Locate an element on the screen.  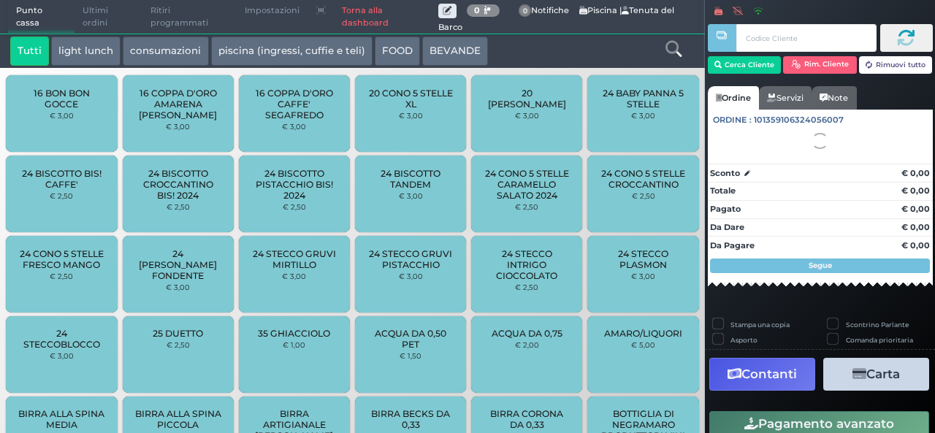
span: 24 STECCO GRUVI MIRTILLO is located at coordinates (294, 259).